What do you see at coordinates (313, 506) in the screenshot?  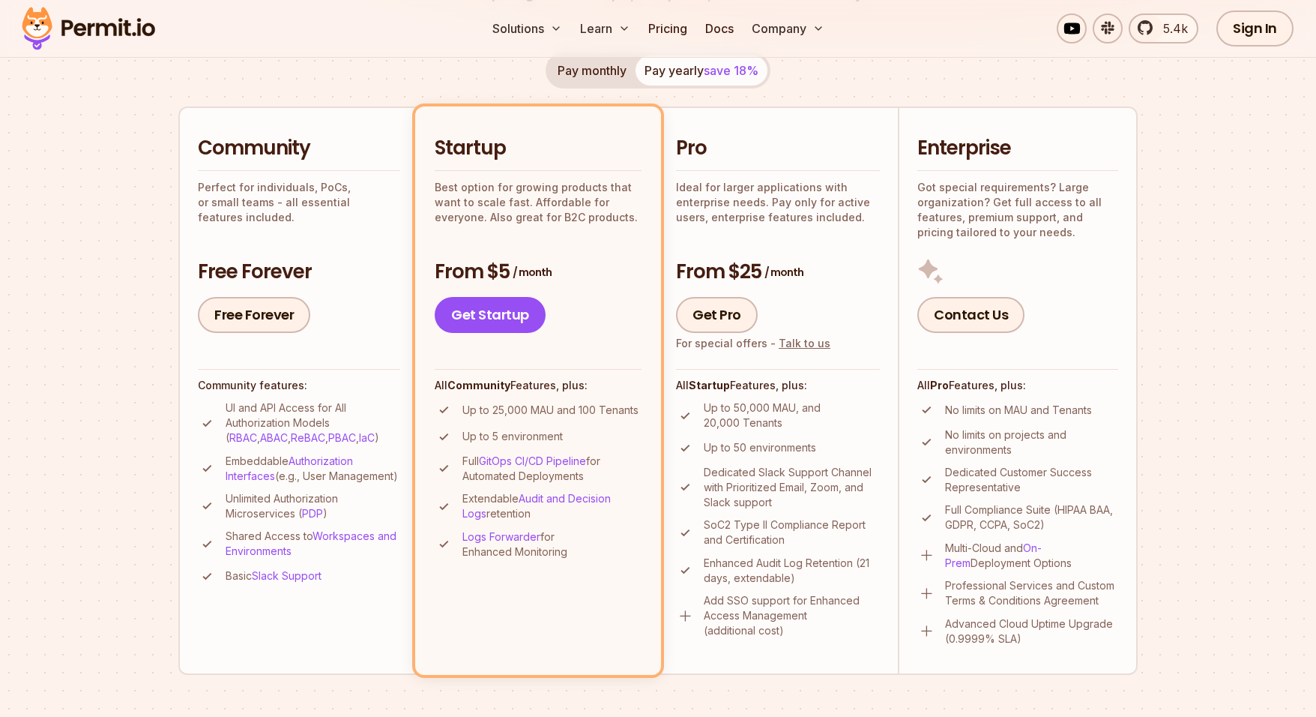 I see `p: Unlimited Authorization Microservices ( )` at bounding box center [313, 506].